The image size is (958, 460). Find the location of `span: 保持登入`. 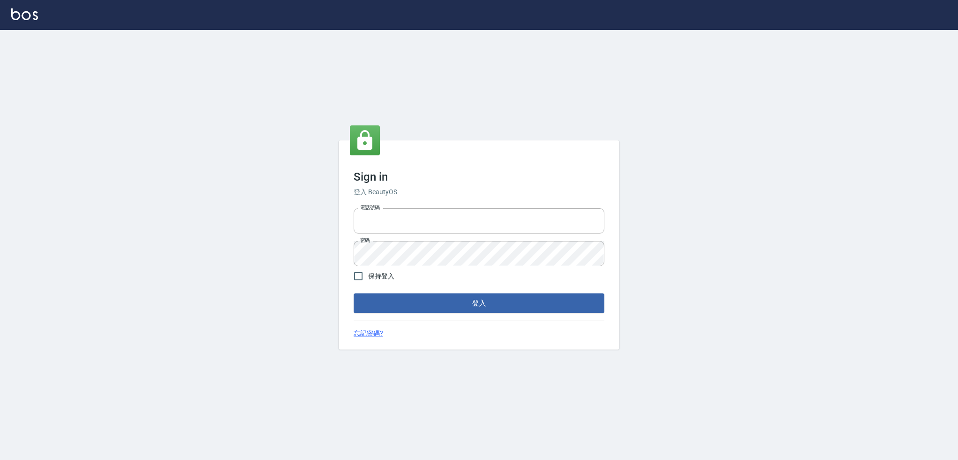

span: 保持登入 is located at coordinates (381, 276).